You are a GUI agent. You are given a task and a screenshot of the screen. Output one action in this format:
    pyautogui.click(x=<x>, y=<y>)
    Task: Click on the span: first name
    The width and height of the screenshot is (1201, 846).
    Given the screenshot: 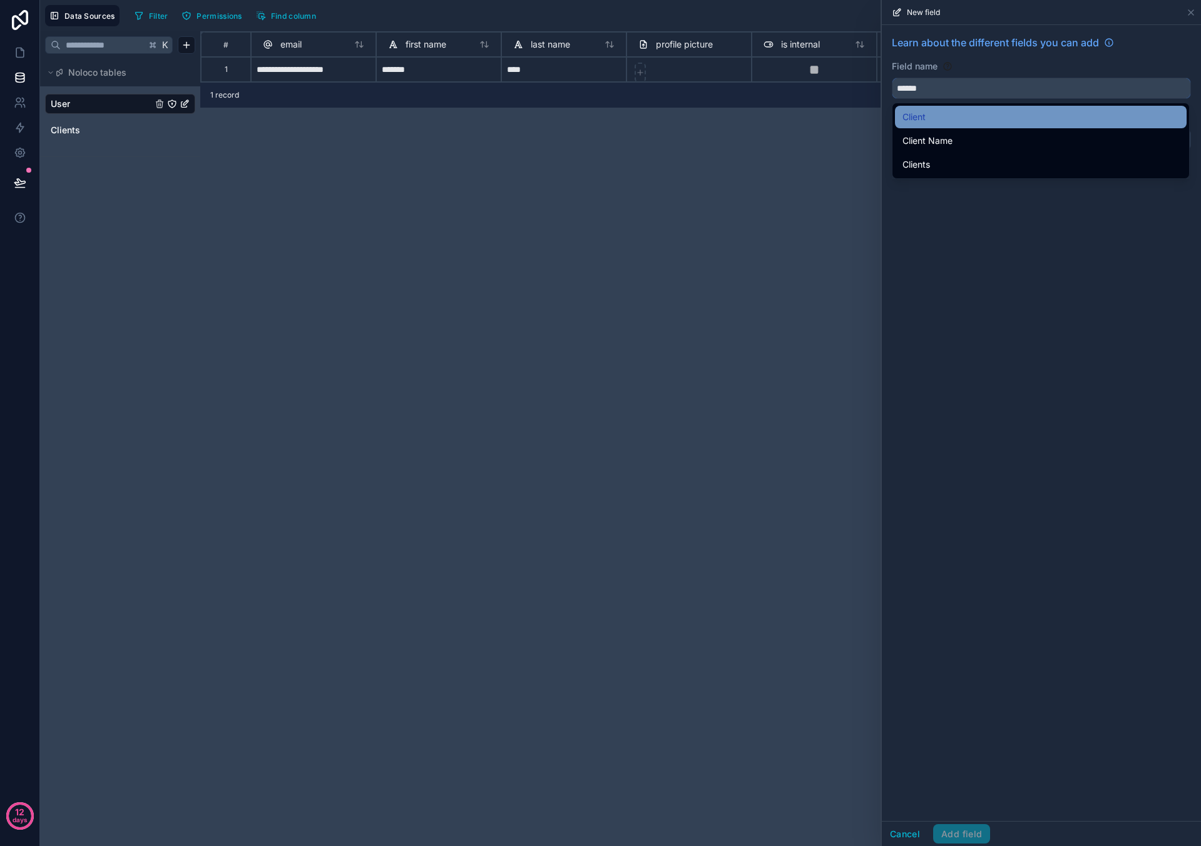 What is the action you would take?
    pyautogui.click(x=426, y=44)
    